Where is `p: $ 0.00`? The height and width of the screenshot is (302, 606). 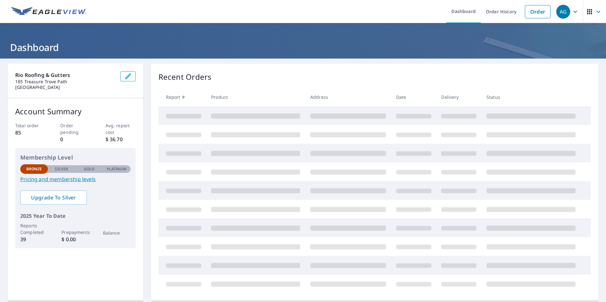 p: $ 0.00 is located at coordinates (75, 239).